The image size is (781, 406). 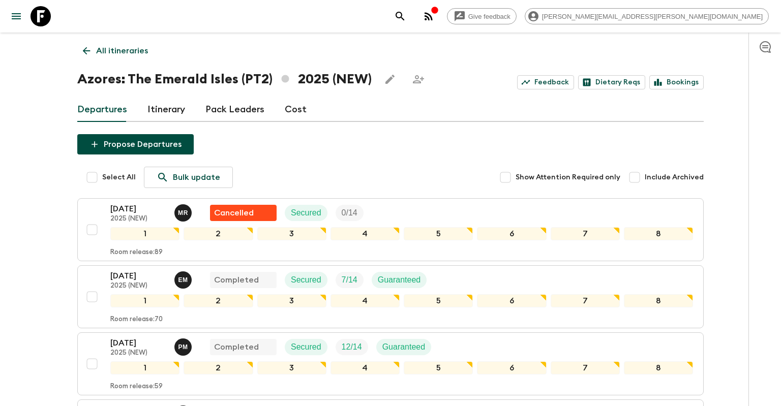 I want to click on p: Cancelled, so click(x=234, y=213).